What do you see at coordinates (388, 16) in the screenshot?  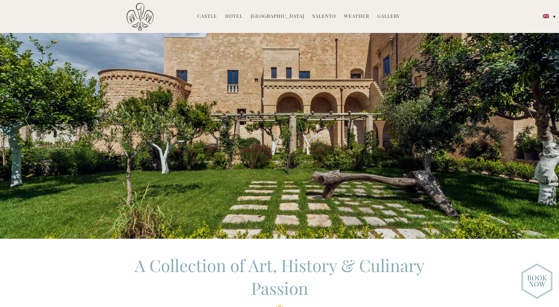 I see `a: Gallery` at bounding box center [388, 16].